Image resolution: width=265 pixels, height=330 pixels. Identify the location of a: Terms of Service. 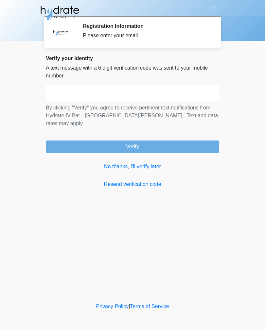
(149, 306).